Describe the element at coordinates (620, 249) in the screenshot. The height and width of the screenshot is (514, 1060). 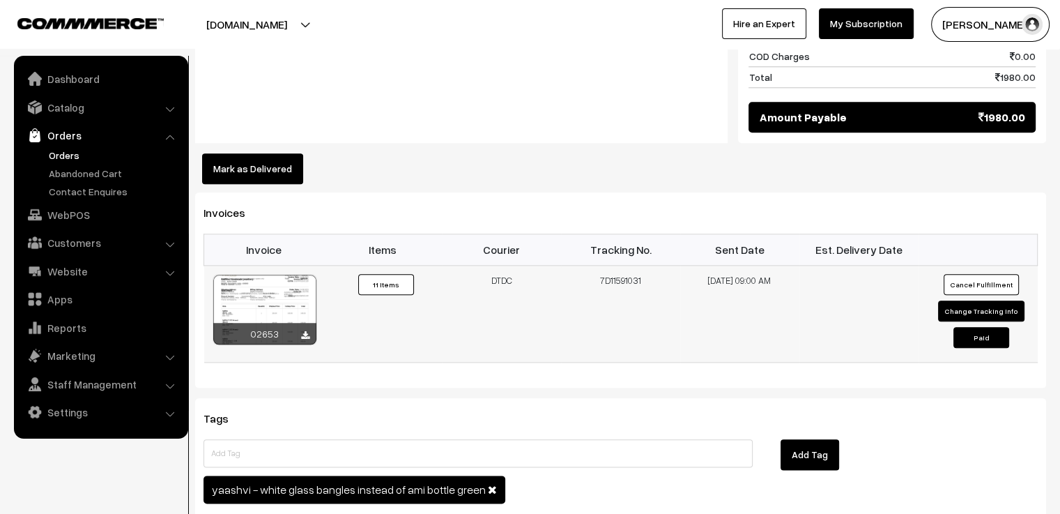
I see `th: Tracking No.` at that location.